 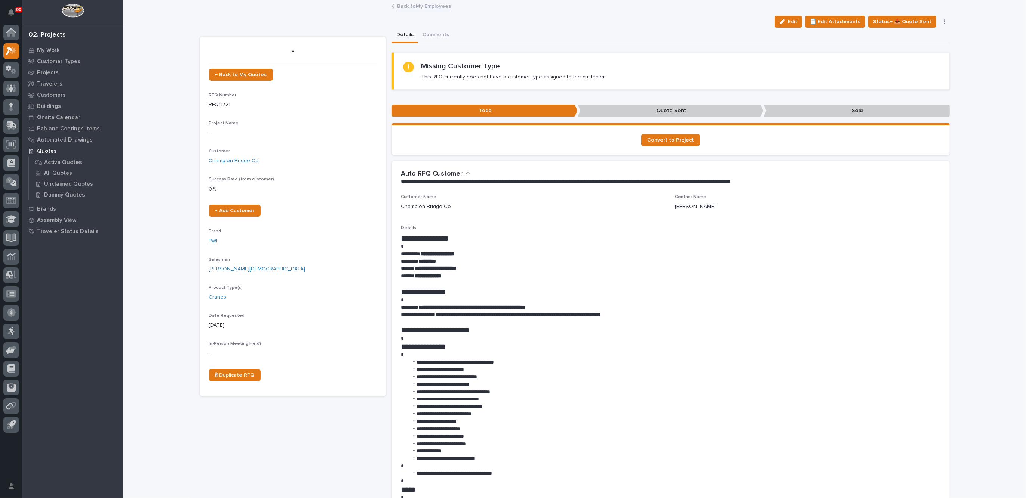 I want to click on a: PWI, so click(x=213, y=241).